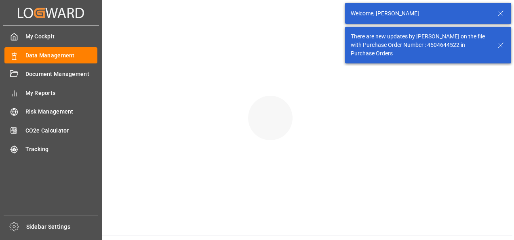  I want to click on a: CO2e Calculator, so click(51, 130).